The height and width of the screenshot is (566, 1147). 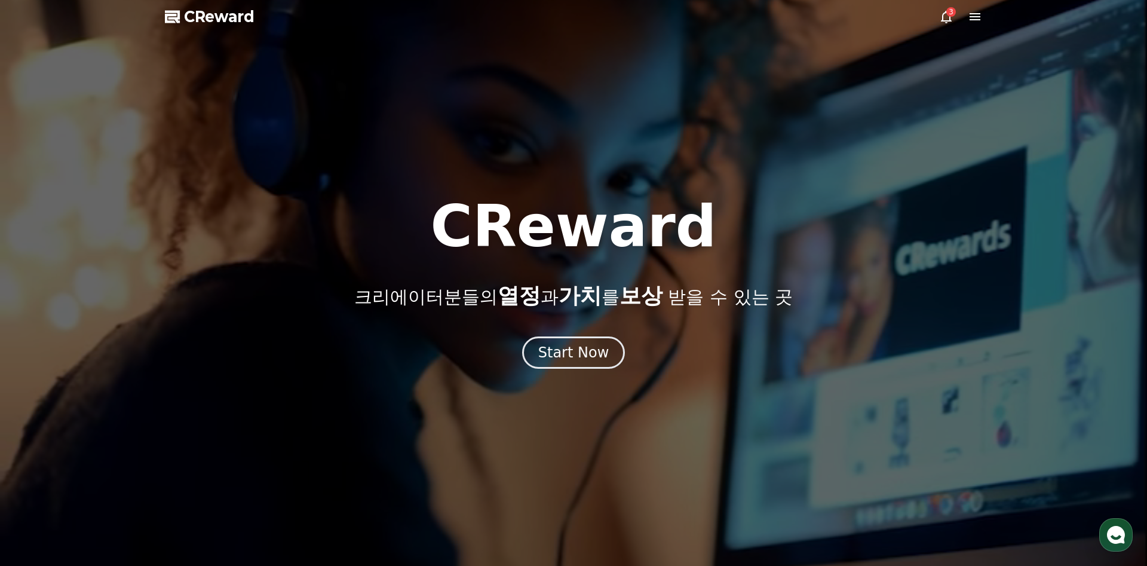 What do you see at coordinates (219, 17) in the screenshot?
I see `span: CReward` at bounding box center [219, 17].